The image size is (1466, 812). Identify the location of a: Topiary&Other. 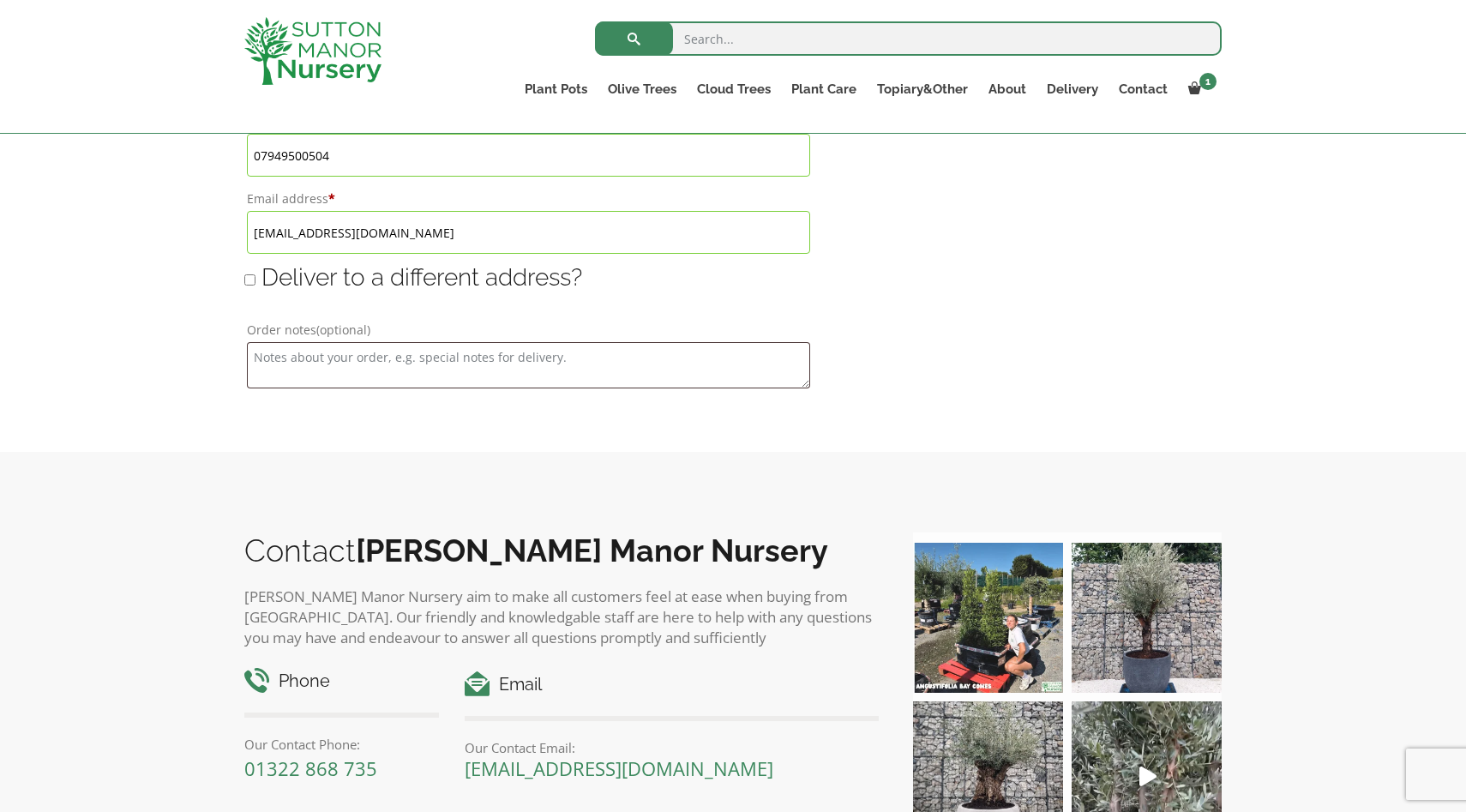
(923, 89).